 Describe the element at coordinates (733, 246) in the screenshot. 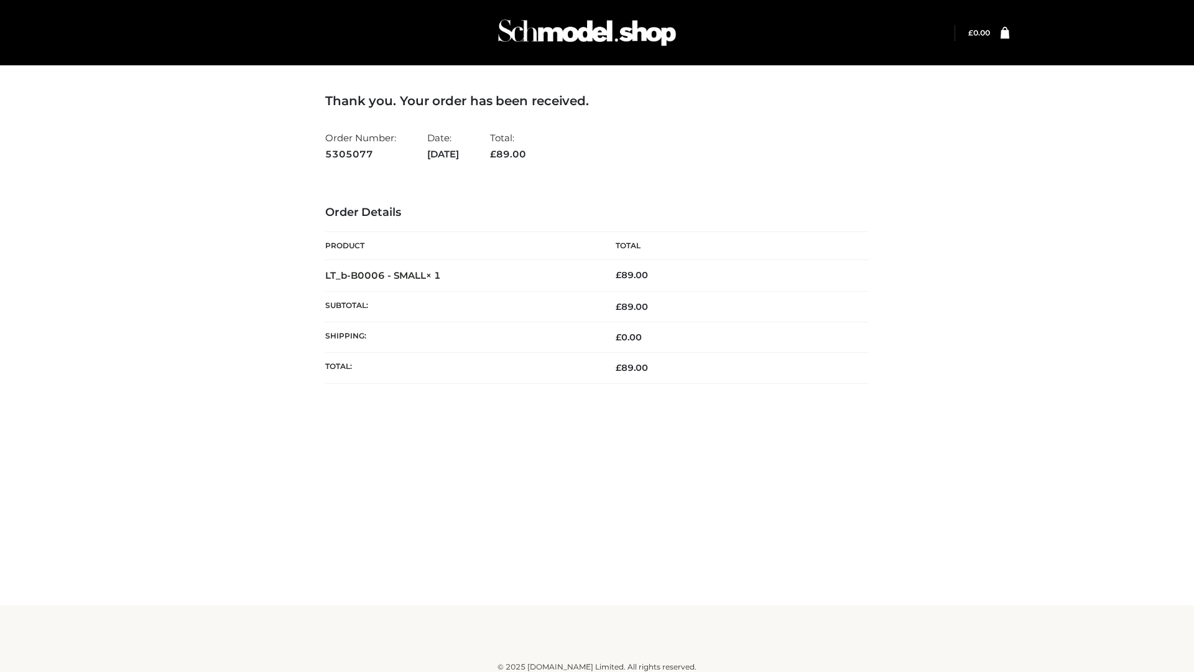

I see `th: Total` at that location.